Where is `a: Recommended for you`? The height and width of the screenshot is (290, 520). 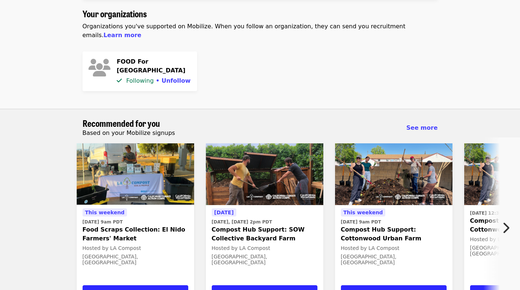
a: Recommended for you is located at coordinates (129, 123).